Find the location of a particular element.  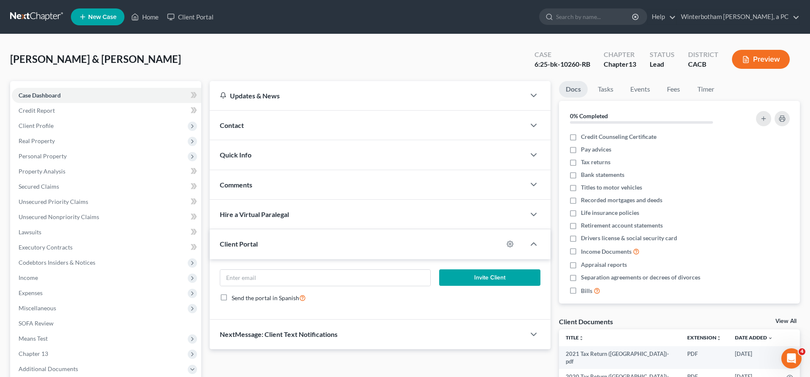

span: Comments is located at coordinates (236, 184).